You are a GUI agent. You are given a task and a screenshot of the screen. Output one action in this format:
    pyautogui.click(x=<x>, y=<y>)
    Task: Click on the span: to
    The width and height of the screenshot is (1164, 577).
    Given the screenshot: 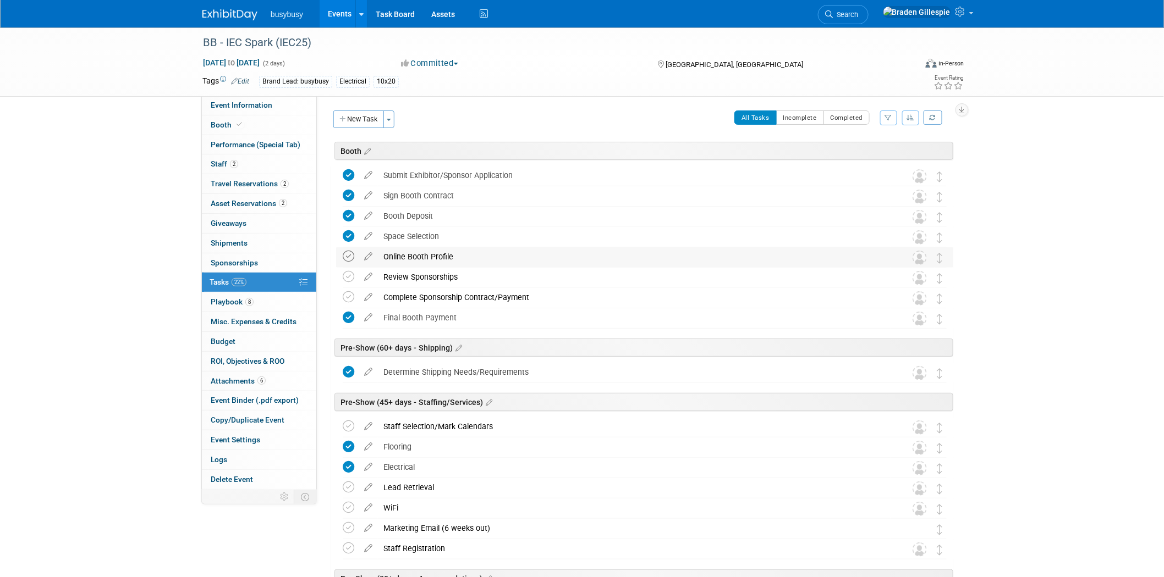 What is the action you would take?
    pyautogui.click(x=231, y=63)
    